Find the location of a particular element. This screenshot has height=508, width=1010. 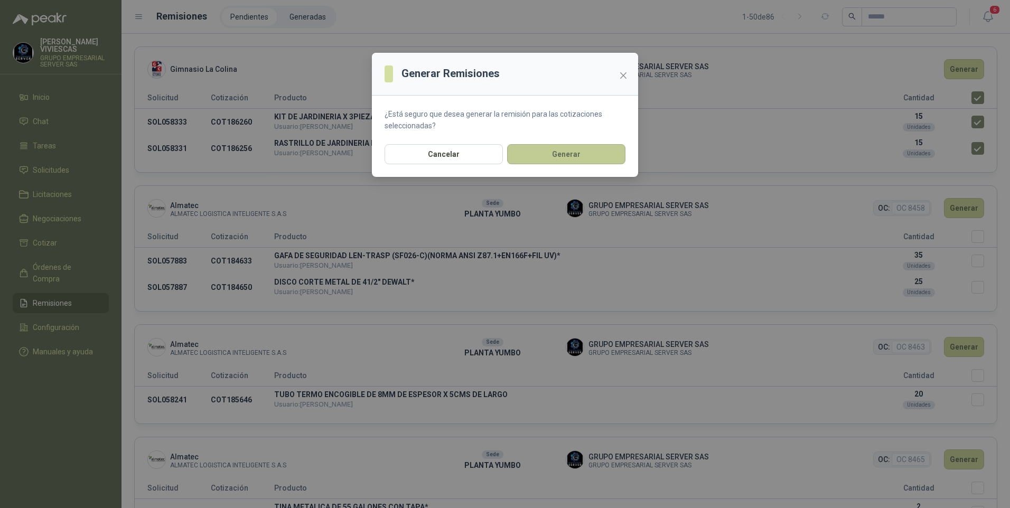

button: Generar is located at coordinates (566, 154).